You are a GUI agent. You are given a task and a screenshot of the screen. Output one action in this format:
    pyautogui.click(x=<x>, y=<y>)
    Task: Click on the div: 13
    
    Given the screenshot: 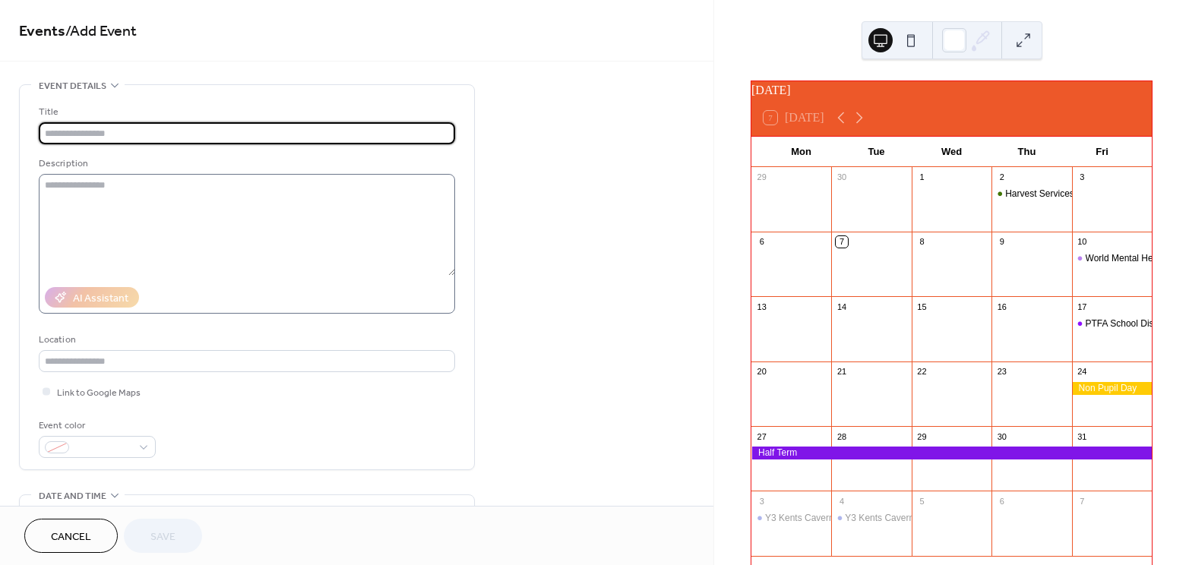 What is the action you would take?
    pyautogui.click(x=761, y=306)
    